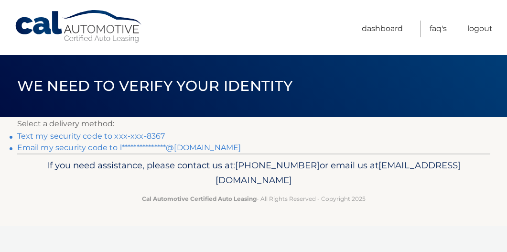 The height and width of the screenshot is (252, 507). What do you see at coordinates (79, 26) in the screenshot?
I see `a: Cal Automotive` at bounding box center [79, 26].